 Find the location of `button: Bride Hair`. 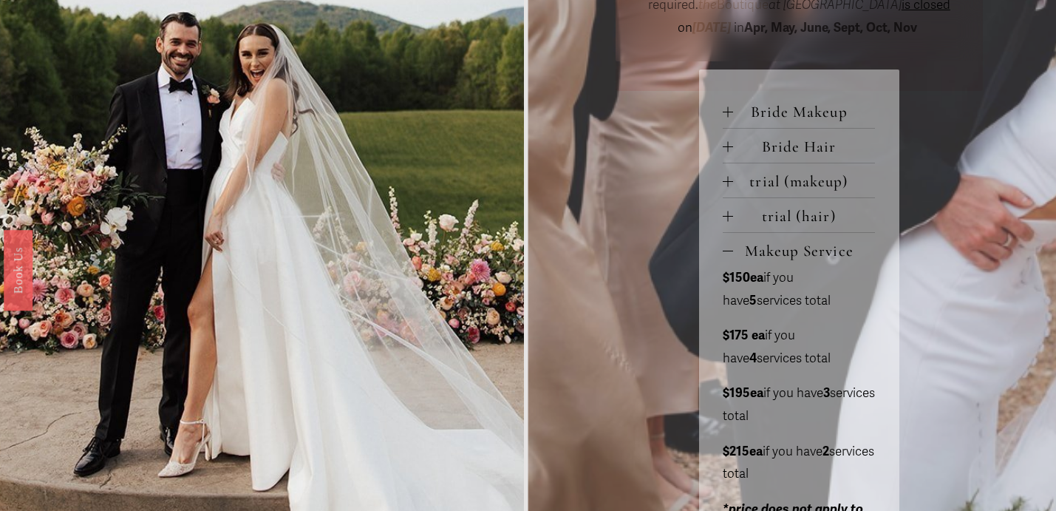

button: Bride Hair is located at coordinates (799, 146).